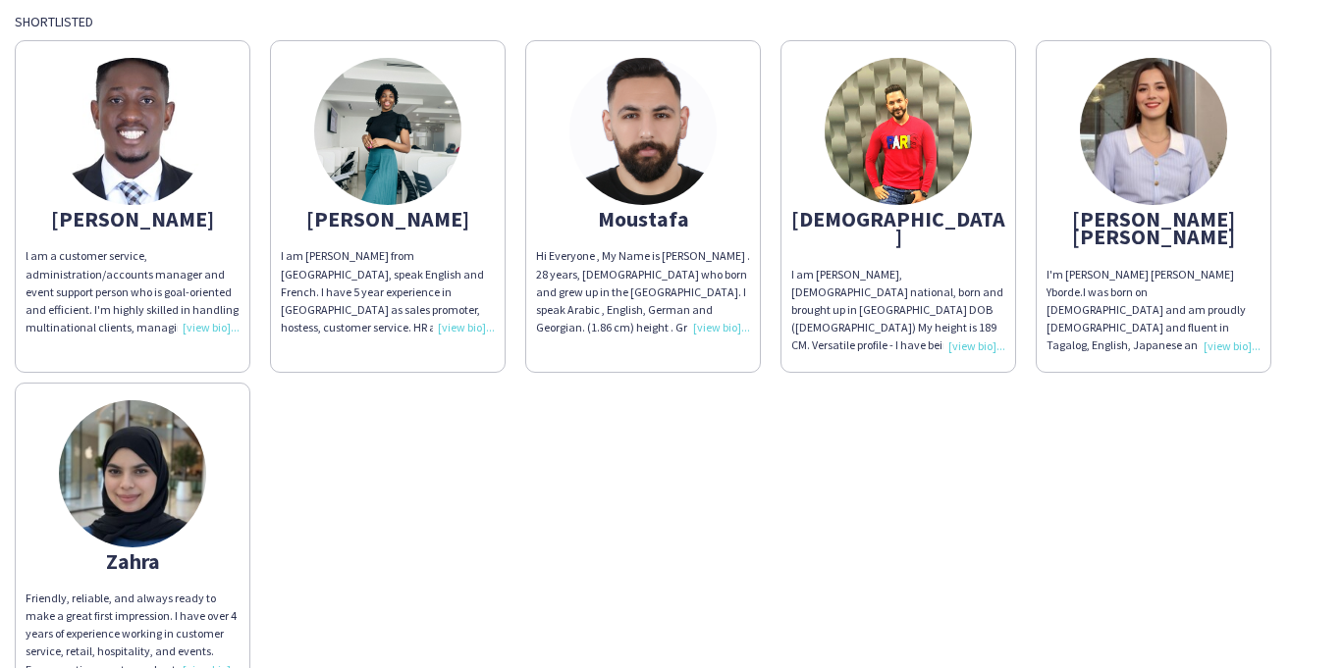 The height and width of the screenshot is (668, 1344). Describe the element at coordinates (671, 22) in the screenshot. I see `div: Shortlisted` at that location.